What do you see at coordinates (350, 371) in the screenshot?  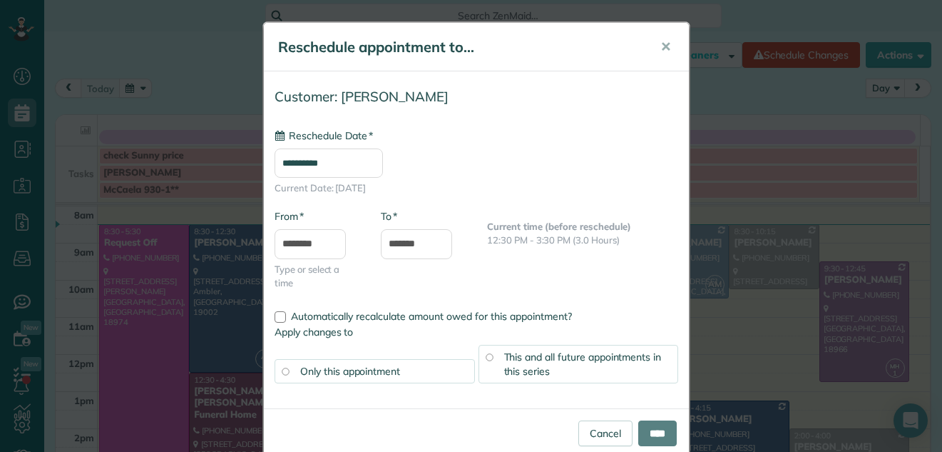 I see `span: Only this appointment` at bounding box center [350, 371].